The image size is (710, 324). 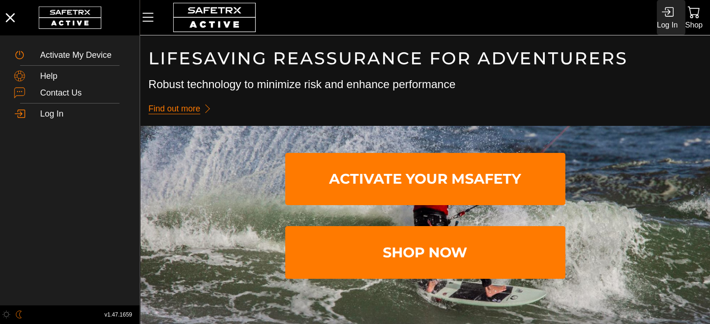 I want to click on span: Find out more, so click(x=174, y=109).